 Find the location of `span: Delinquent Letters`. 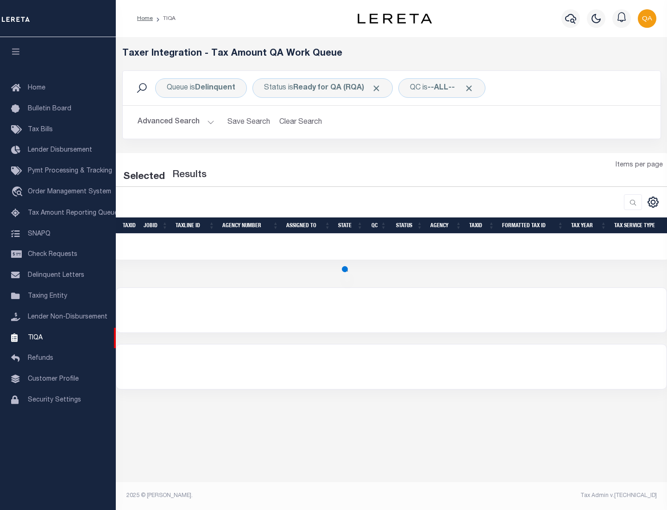

span: Delinquent Letters is located at coordinates (56, 275).